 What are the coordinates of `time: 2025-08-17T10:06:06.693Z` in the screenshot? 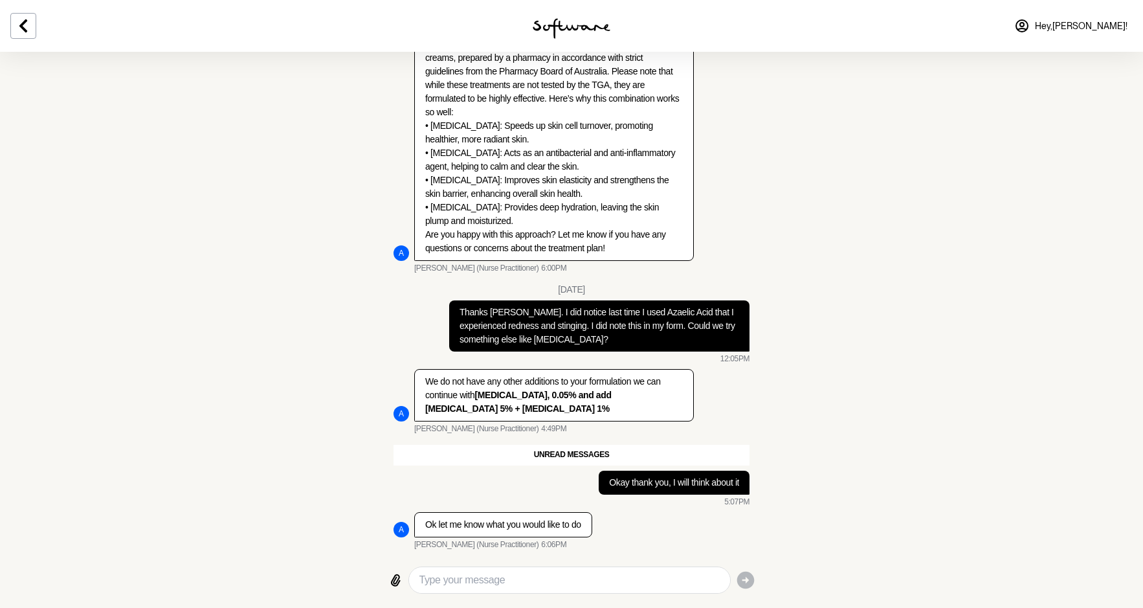 It's located at (553, 545).